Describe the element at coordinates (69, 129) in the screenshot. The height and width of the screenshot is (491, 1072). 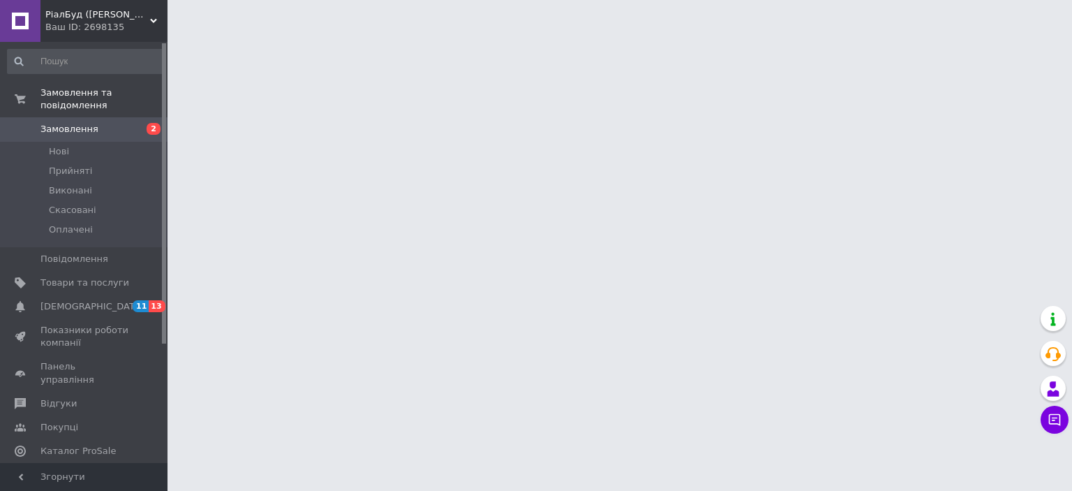
I see `span: Замовлення` at that location.